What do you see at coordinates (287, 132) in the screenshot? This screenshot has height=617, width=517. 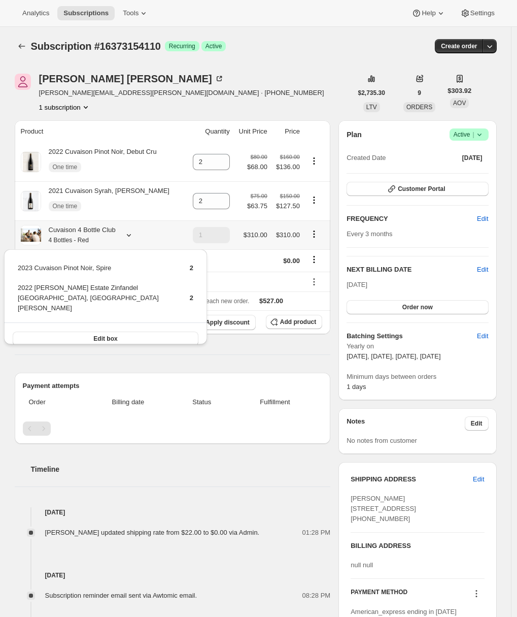 I see `th: Price` at bounding box center [287, 132].